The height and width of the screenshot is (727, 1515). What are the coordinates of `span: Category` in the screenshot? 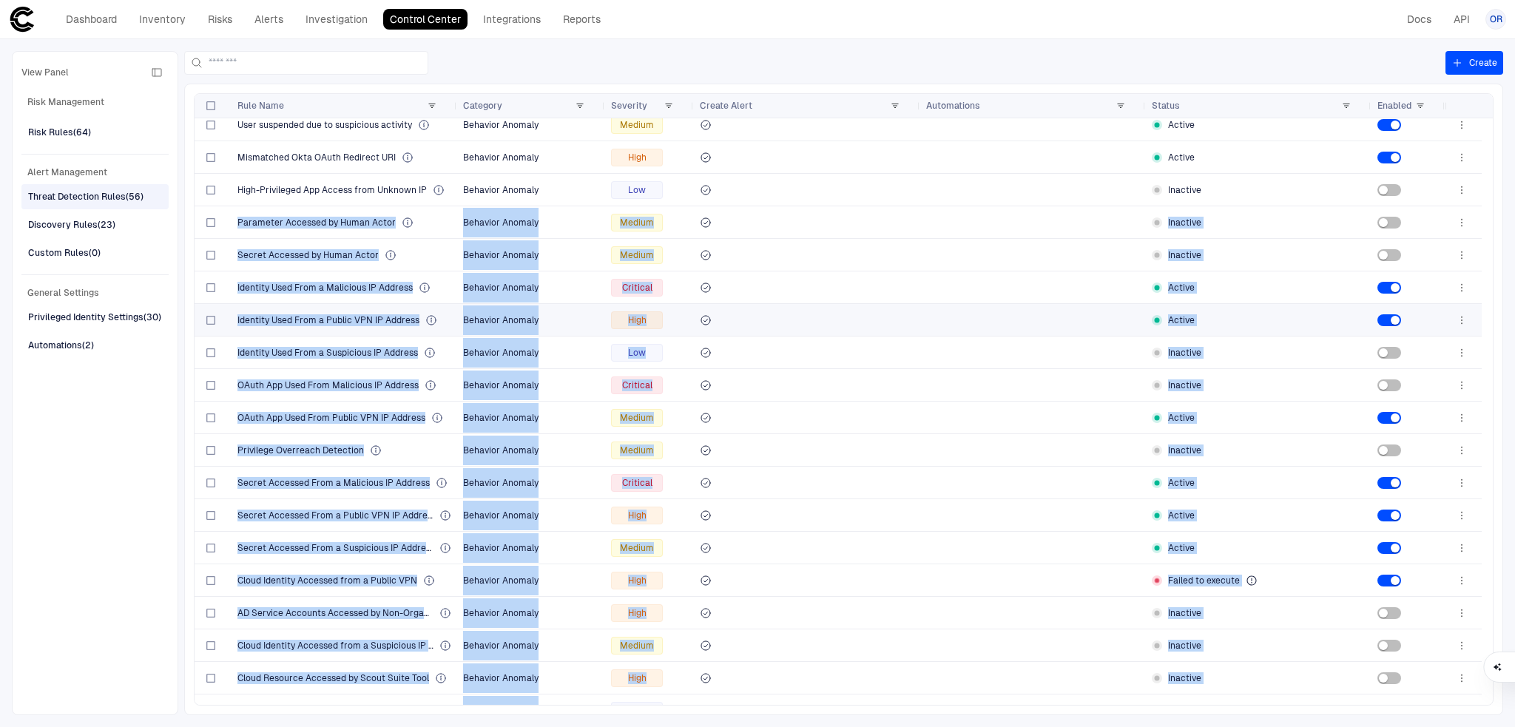 It's located at (482, 106).